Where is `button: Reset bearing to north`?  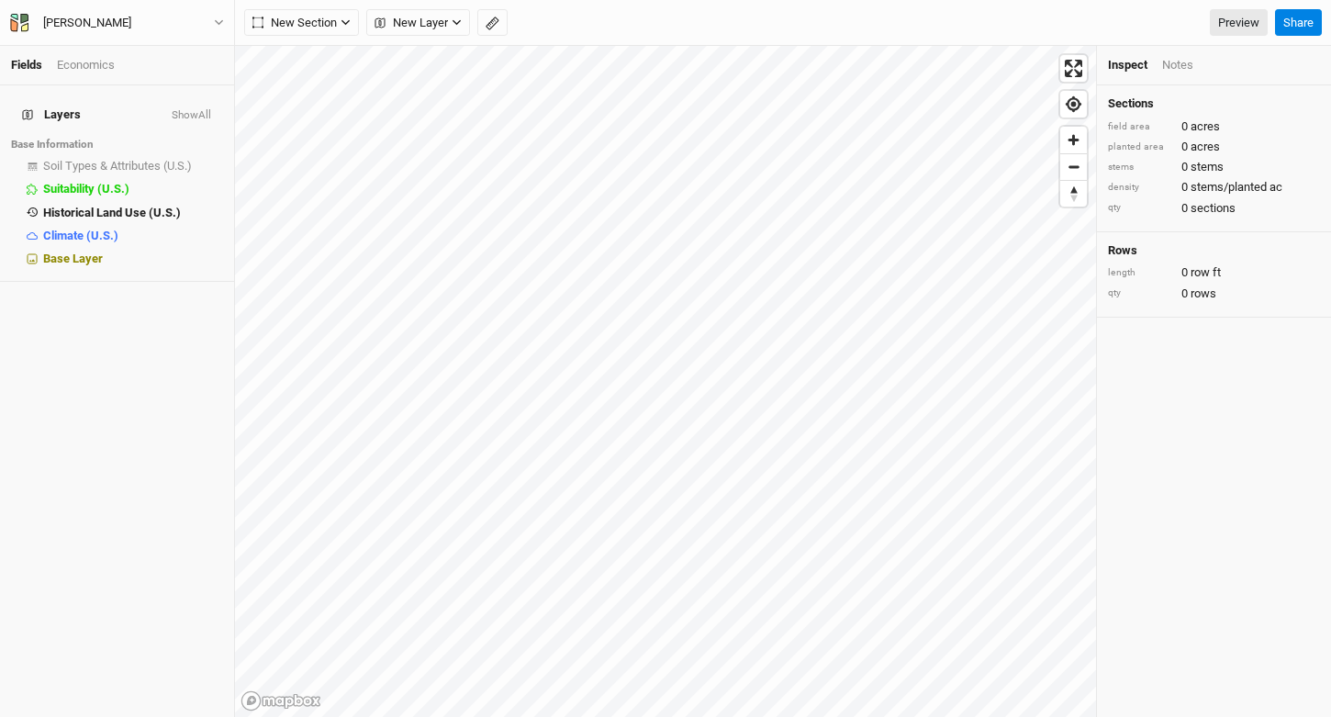 button: Reset bearing to north is located at coordinates (1073, 193).